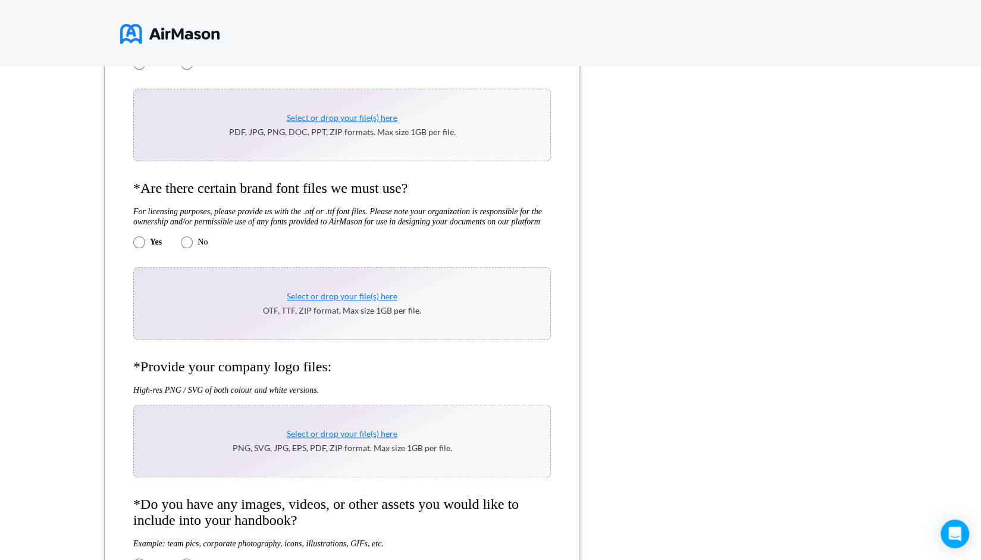  Describe the element at coordinates (342, 448) in the screenshot. I see `p: PNG, SVG, JPG, EPS, PDF, ZIP format. Max size 1GB per file.` at that location.